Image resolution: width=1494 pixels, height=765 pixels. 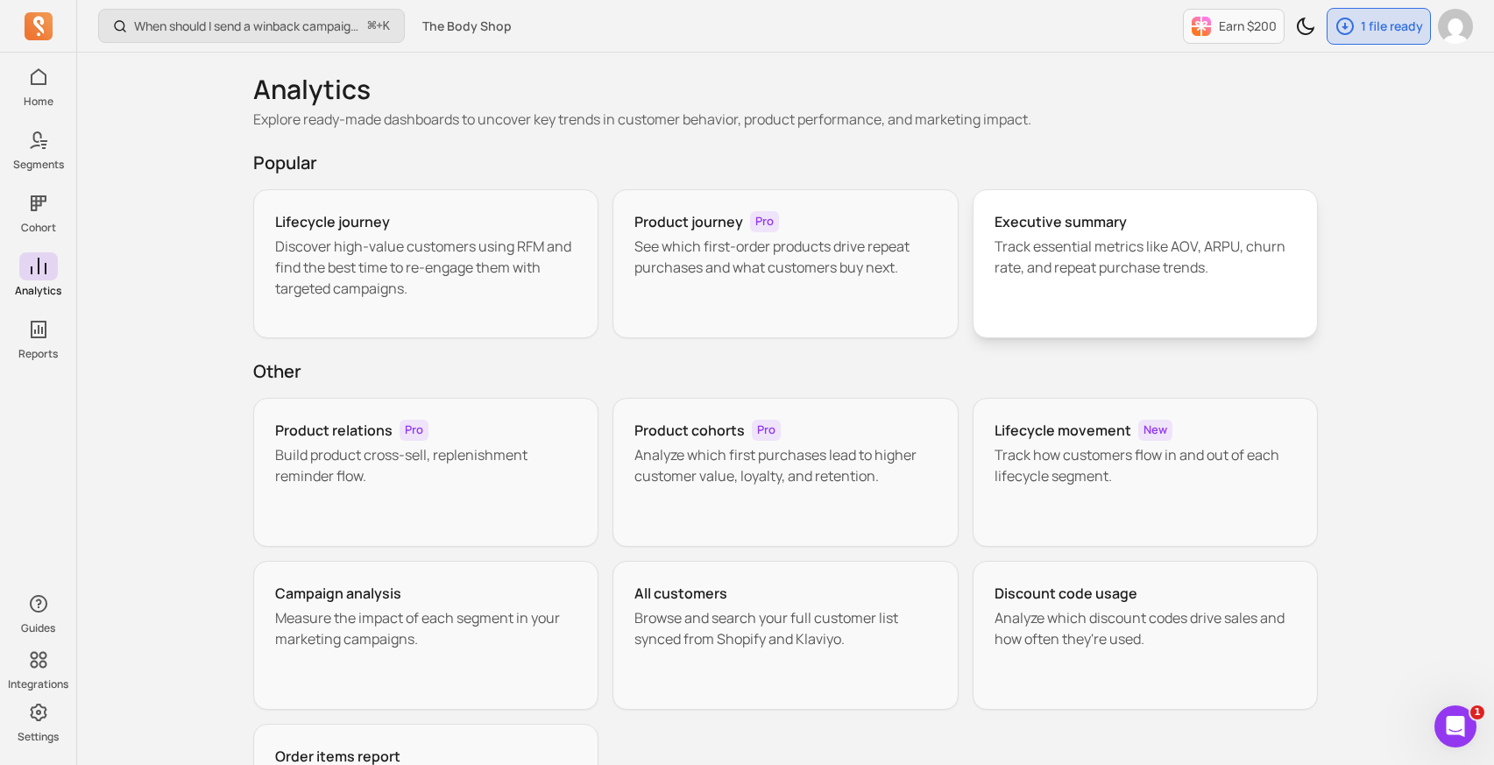 What do you see at coordinates (786, 119) in the screenshot?
I see `p: Explore ready-made dashboards to uncover key trends in customer behavior, product performance, an...` at bounding box center [786, 119].